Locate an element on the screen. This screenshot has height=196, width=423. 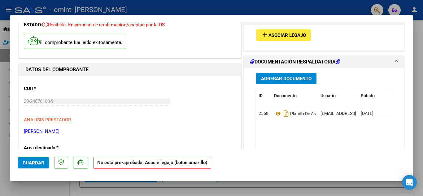
button: Agregar Documento is located at coordinates (286, 78).